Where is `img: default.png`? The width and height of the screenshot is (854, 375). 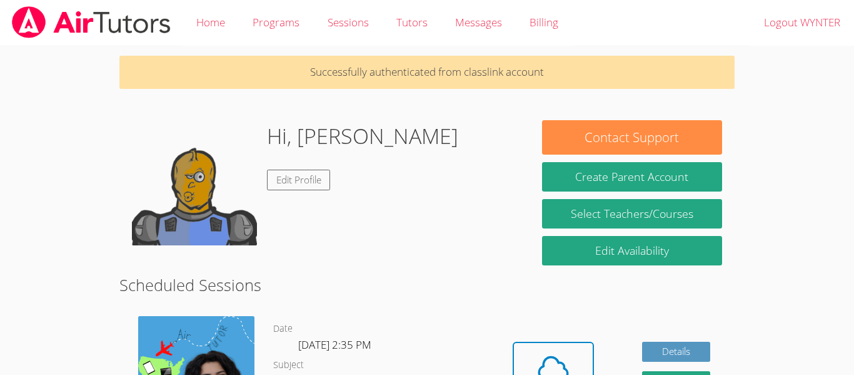 img: default.png is located at coordinates (194, 183).